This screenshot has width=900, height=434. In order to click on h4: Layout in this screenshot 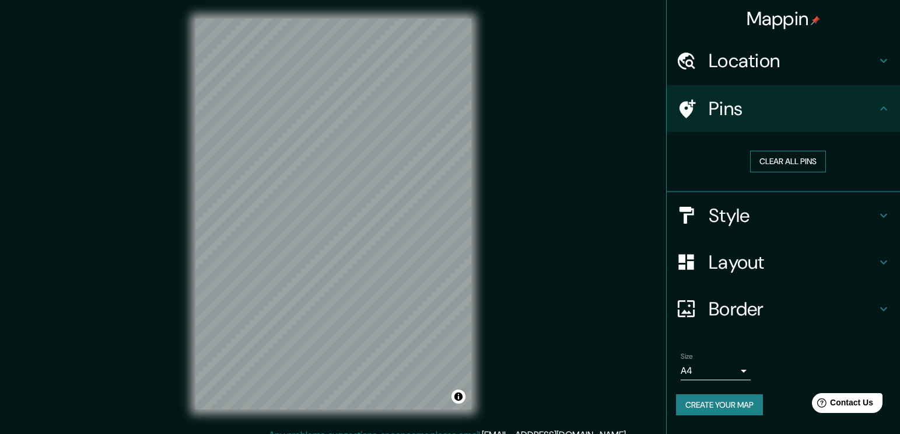, I will do `click(793, 262)`.